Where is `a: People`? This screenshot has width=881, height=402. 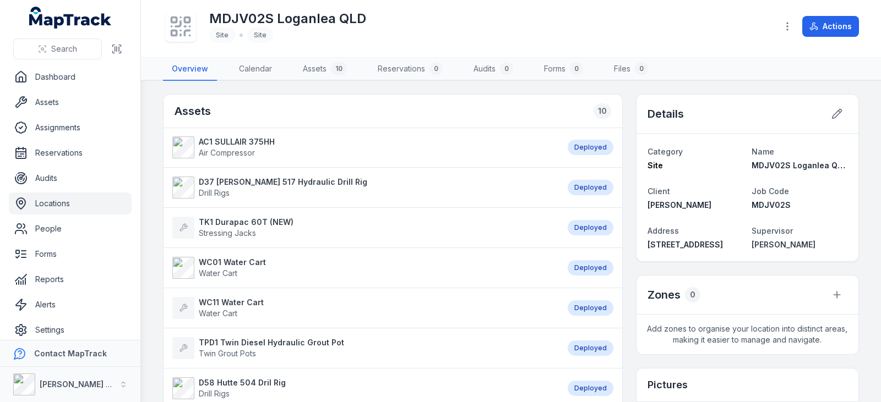
a: People is located at coordinates (70, 229).